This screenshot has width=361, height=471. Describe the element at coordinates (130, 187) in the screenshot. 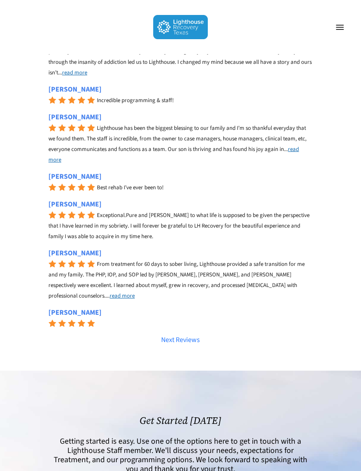

I see `span: Best rehab I’ve ever been to!` at that location.